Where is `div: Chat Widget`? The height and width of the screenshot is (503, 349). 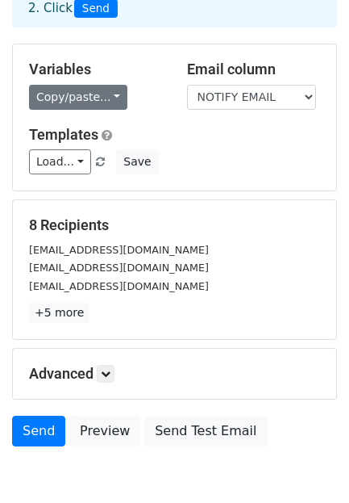 div: Chat Widget is located at coordinates (309, 464).